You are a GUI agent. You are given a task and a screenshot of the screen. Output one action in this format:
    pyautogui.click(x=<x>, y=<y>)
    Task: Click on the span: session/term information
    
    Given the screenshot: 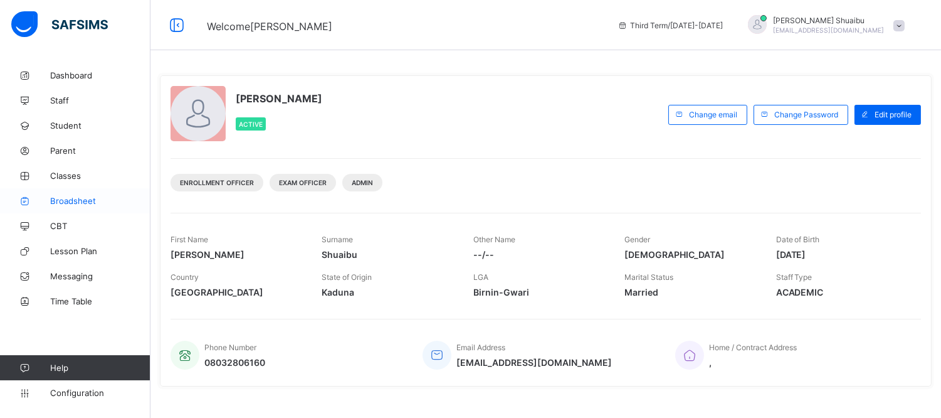 What is the action you would take?
    pyautogui.click(x=670, y=25)
    